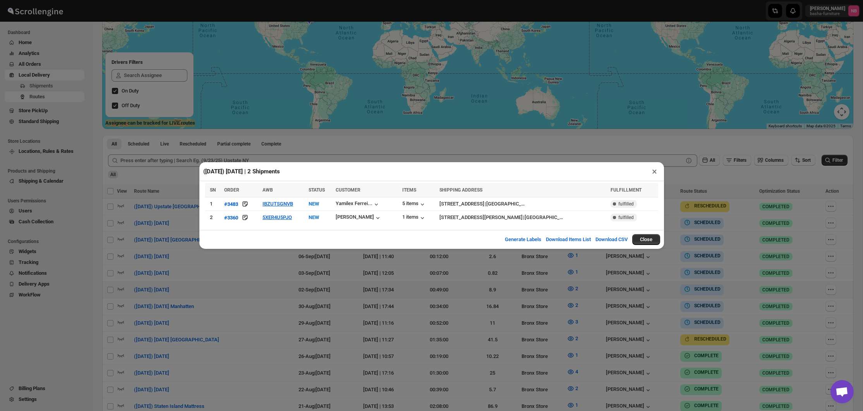  I want to click on div: Yamilex Ferrei..., so click(354, 203).